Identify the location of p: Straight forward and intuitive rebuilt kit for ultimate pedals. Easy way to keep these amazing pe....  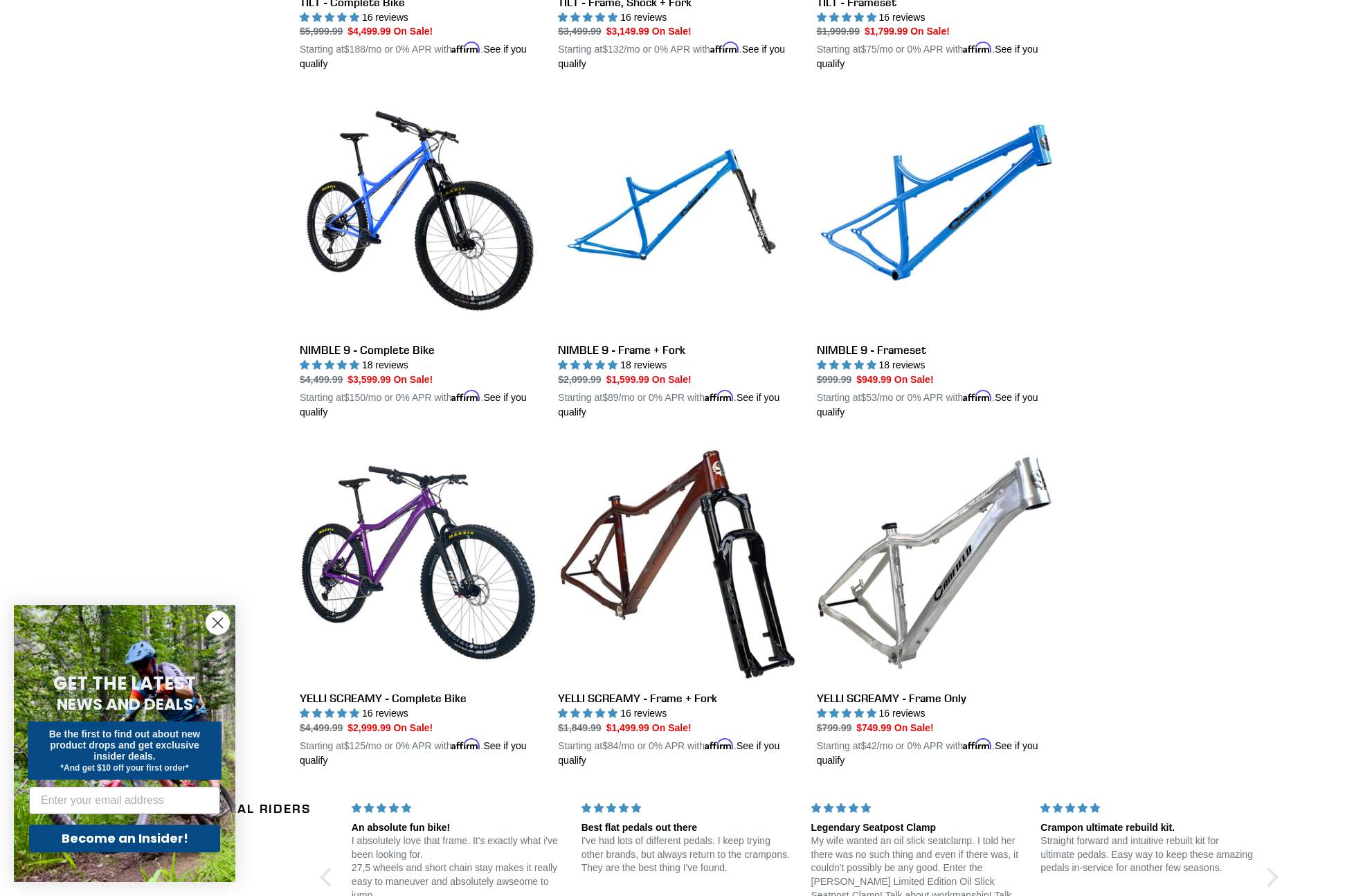
(1147, 854).